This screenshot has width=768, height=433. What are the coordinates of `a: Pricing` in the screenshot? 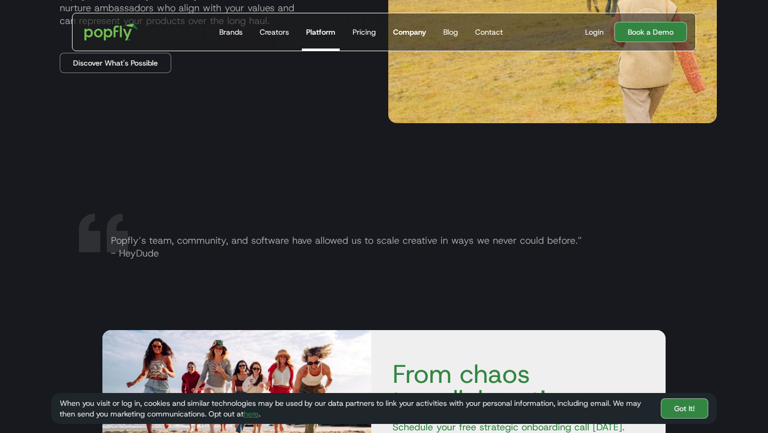 It's located at (364, 32).